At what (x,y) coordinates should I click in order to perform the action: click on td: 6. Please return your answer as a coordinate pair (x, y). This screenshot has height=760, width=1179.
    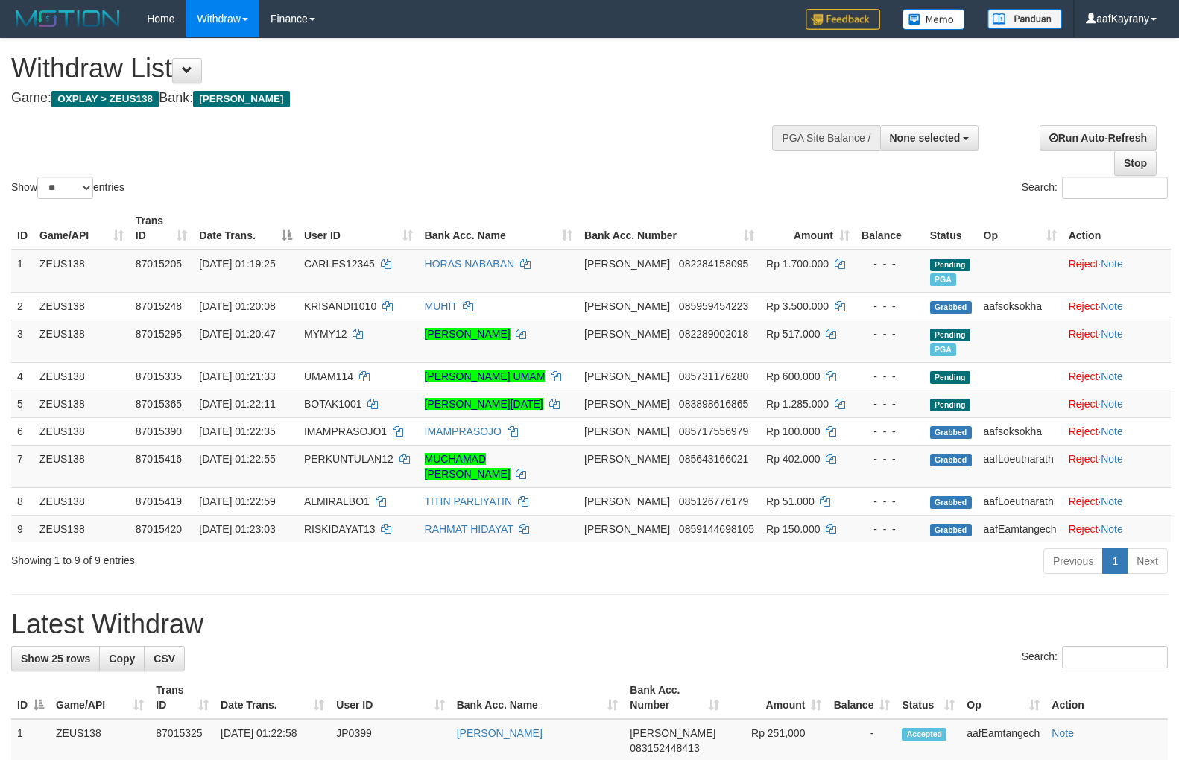
    Looking at the image, I should click on (22, 431).